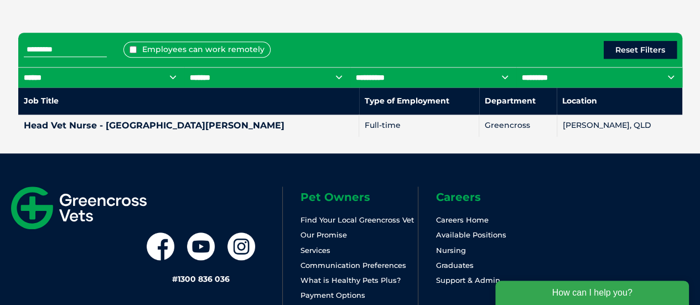 The width and height of the screenshot is (700, 305). What do you see at coordinates (41, 101) in the screenshot?
I see `nobr: Job Title` at bounding box center [41, 101].